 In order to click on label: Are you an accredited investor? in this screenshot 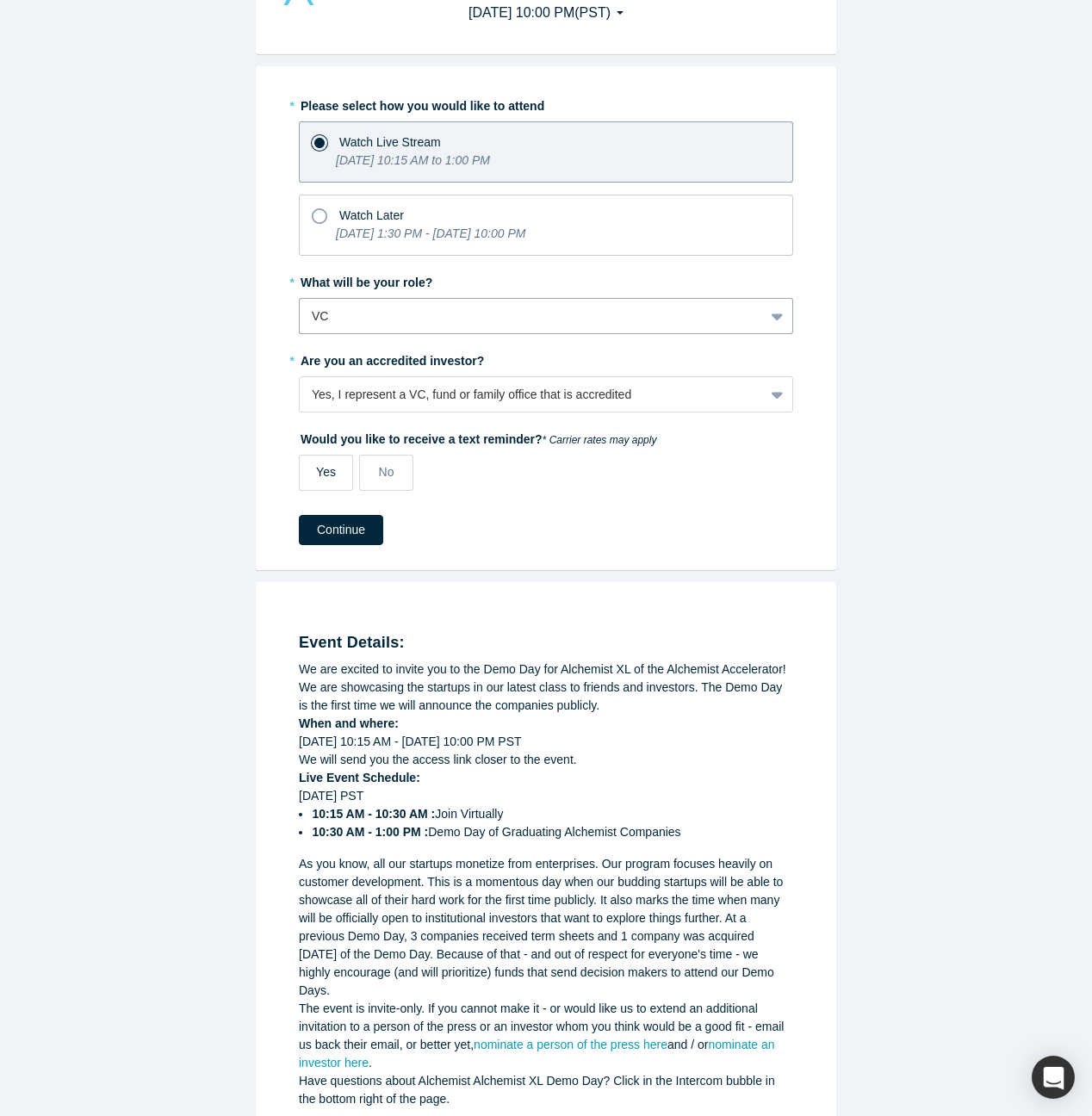, I will do `click(546, 358)`.